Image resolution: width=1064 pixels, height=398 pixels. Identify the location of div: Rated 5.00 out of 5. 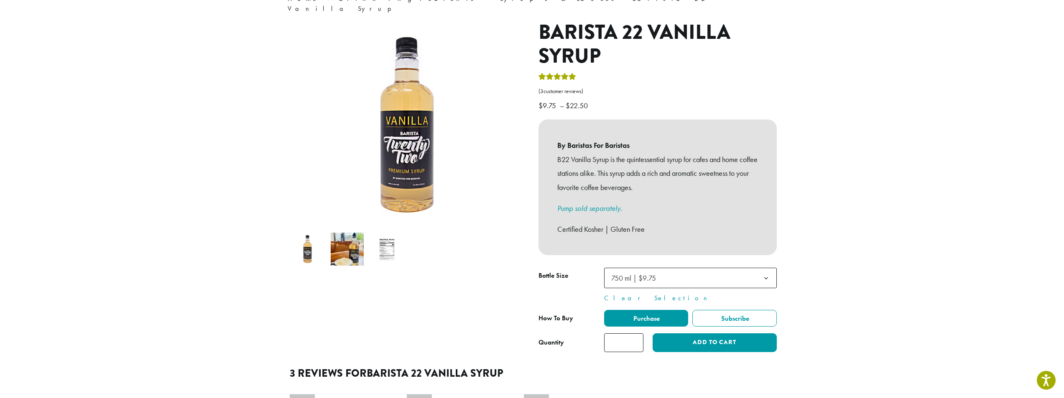
(557, 78).